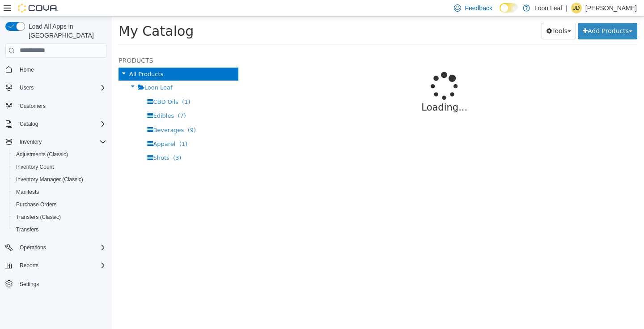  Describe the element at coordinates (333, 91) in the screenshot. I see `p: Loading...` at that location.